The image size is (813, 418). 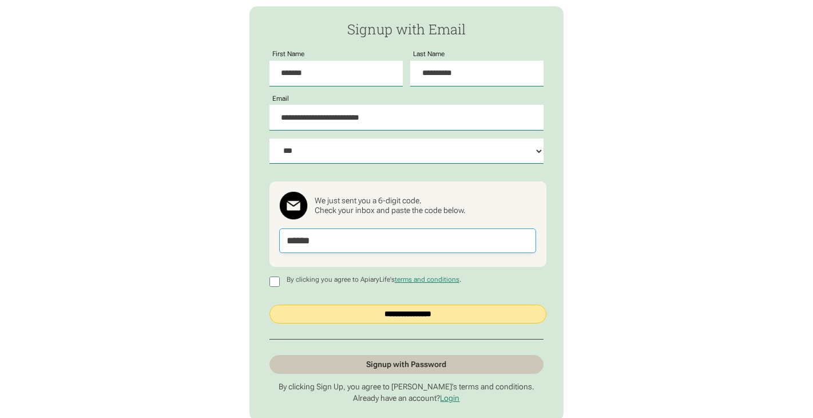 What do you see at coordinates (427, 279) in the screenshot?
I see `a: terms and conditions` at bounding box center [427, 279].